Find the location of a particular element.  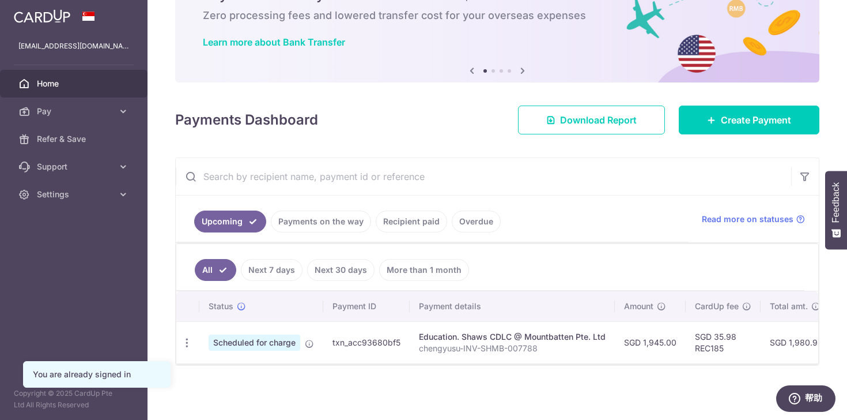

span: Support is located at coordinates (75, 167).